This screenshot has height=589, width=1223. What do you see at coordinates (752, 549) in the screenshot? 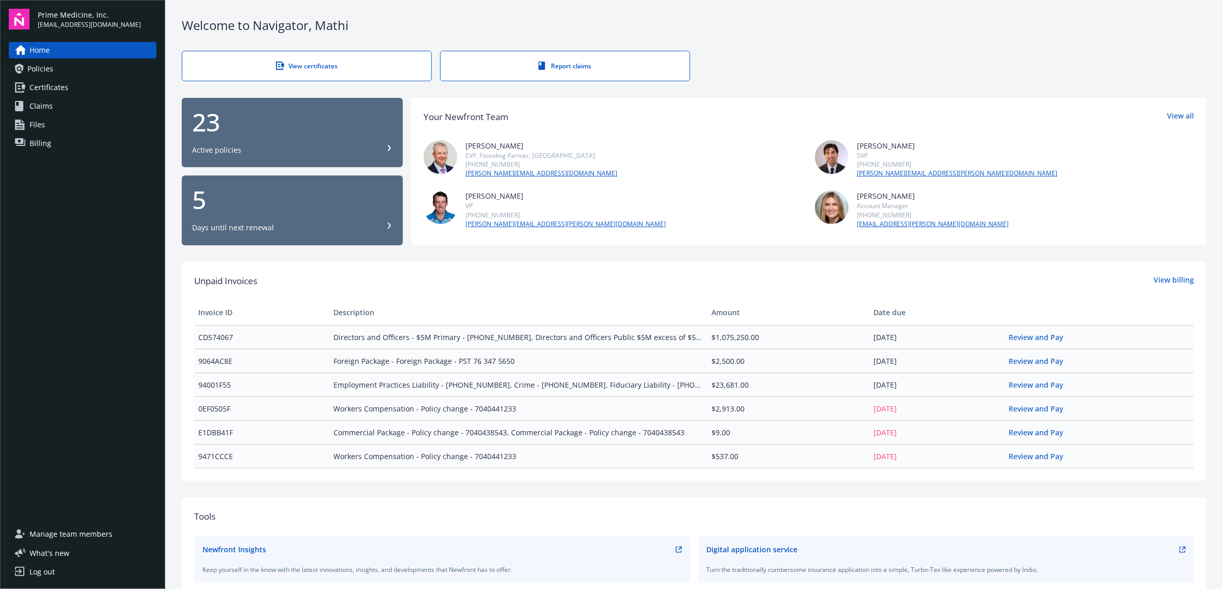
I see `div: Digital application service` at bounding box center [752, 549].